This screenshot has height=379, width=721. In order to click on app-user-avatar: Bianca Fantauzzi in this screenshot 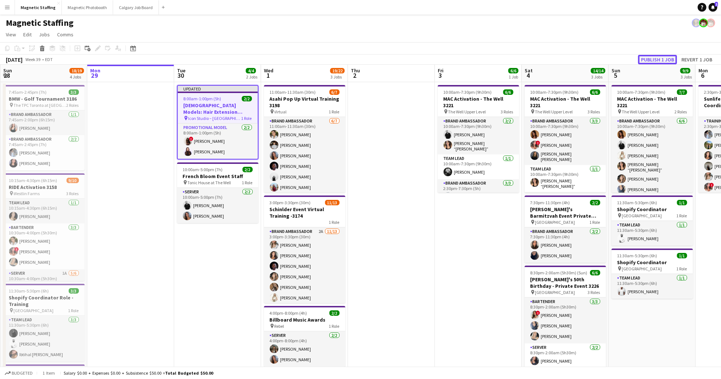, I will do `click(696, 23)`.